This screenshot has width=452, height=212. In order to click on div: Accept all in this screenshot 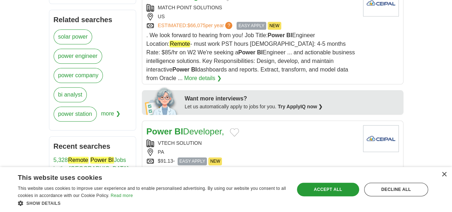, I will do `click(328, 190)`.